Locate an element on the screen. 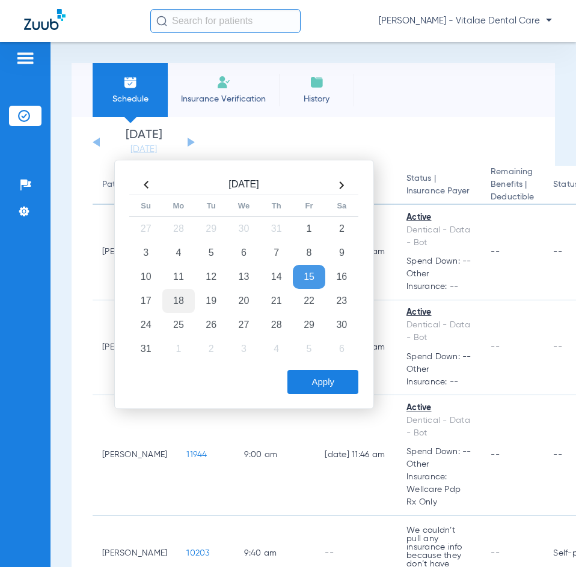 Image resolution: width=576 pixels, height=567 pixels. img: Manual Insurance Verification is located at coordinates (224, 82).